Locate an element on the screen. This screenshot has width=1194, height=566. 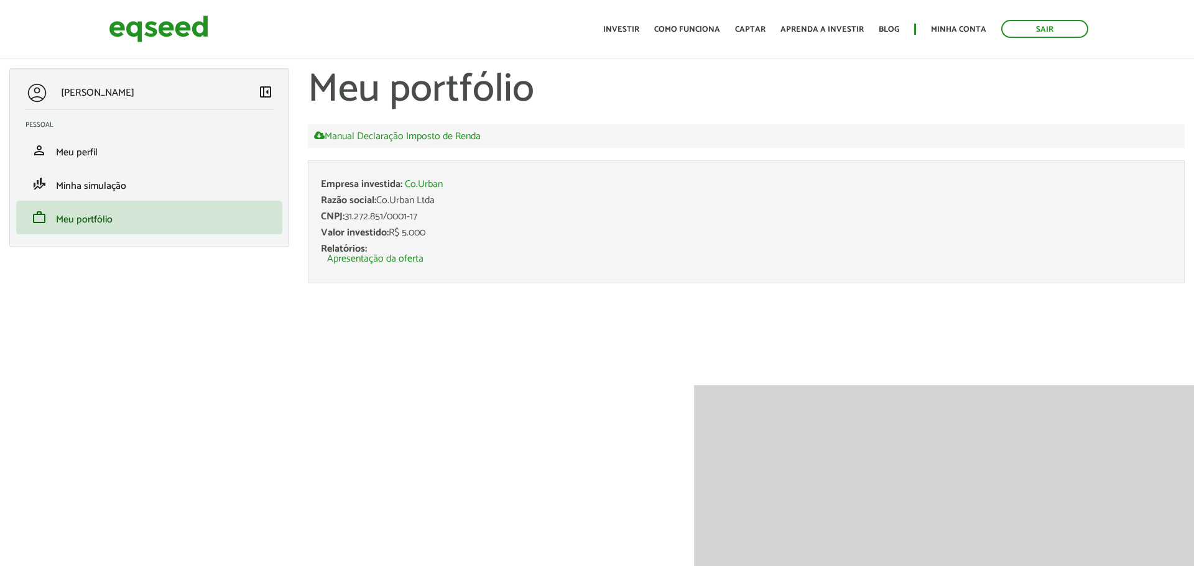
h2: Pessoal is located at coordinates (154, 125).